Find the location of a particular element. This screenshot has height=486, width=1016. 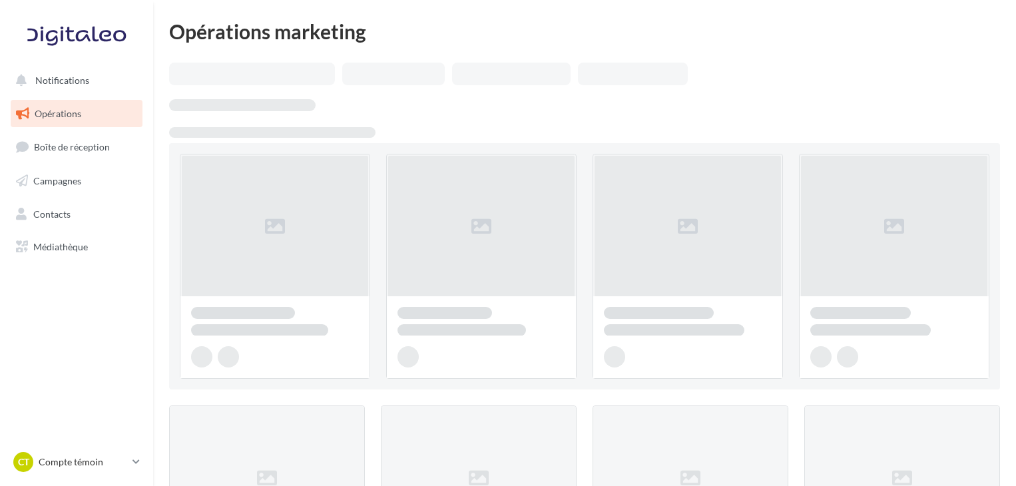

p: Compte témoin is located at coordinates (83, 462).